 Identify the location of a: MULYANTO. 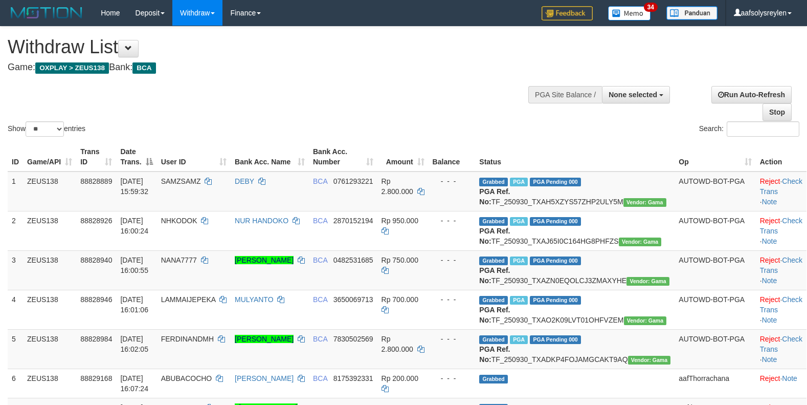
(254, 299).